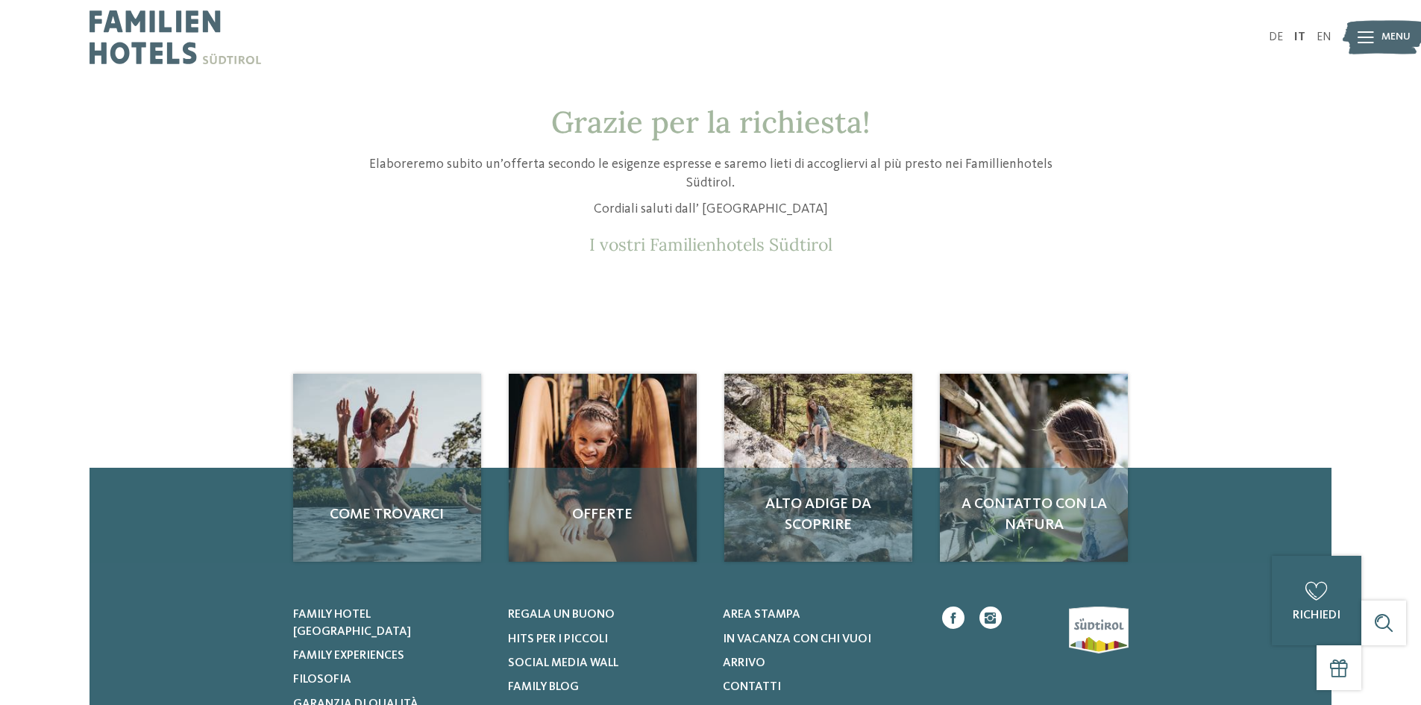 The height and width of the screenshot is (705, 1421). I want to click on a: Hits per i piccoli, so click(606, 639).